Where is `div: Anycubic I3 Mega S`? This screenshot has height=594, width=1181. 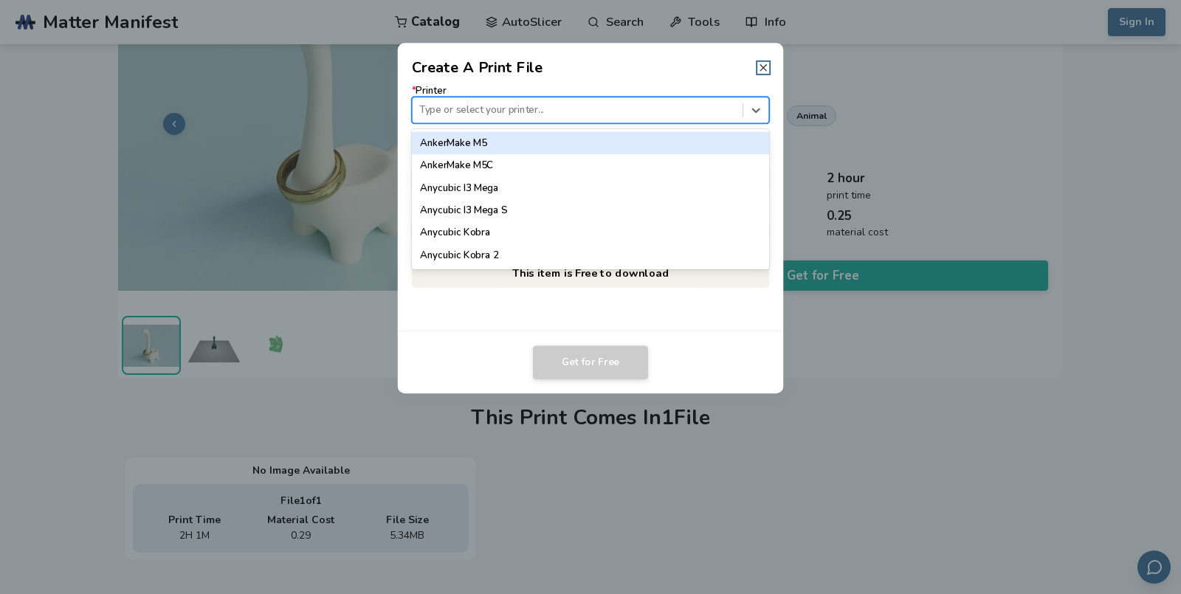
div: Anycubic I3 Mega S is located at coordinates (590, 210).